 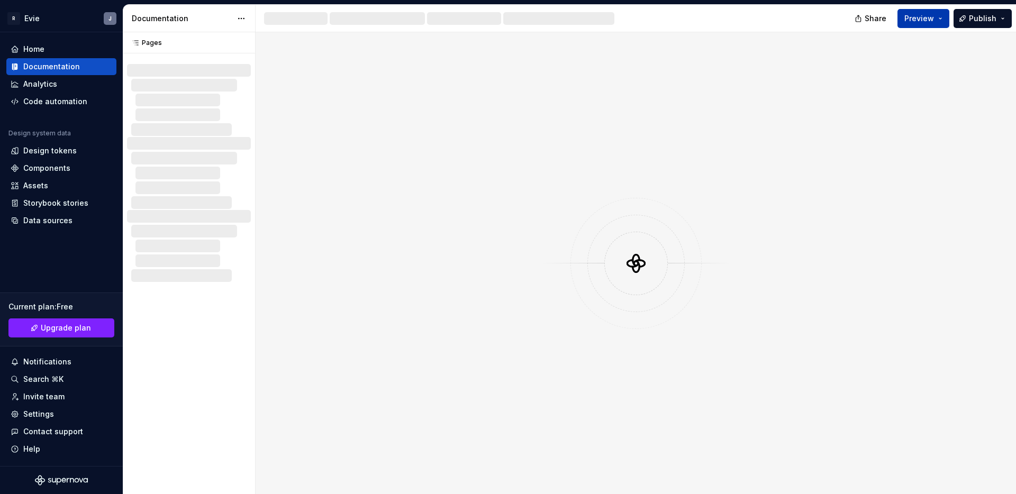 What do you see at coordinates (47, 362) in the screenshot?
I see `div: Notifications` at bounding box center [47, 362].